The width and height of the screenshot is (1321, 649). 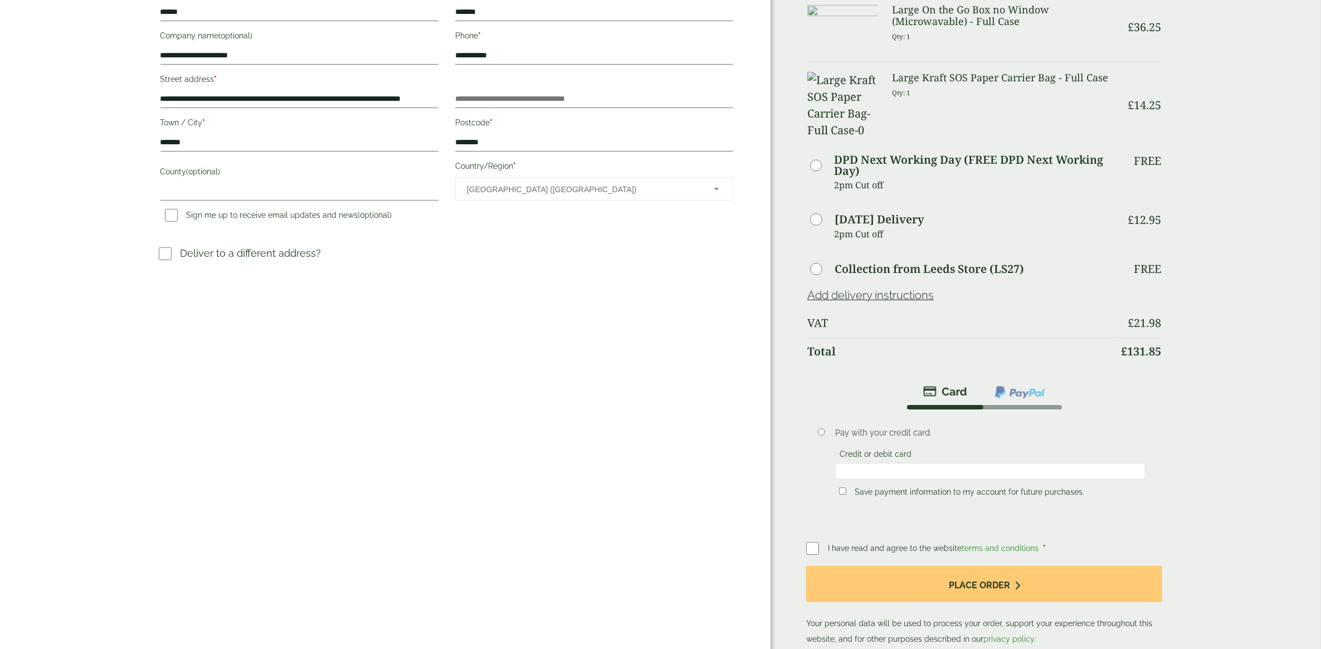 I want to click on span: I have read and agree to the website, so click(x=934, y=548).